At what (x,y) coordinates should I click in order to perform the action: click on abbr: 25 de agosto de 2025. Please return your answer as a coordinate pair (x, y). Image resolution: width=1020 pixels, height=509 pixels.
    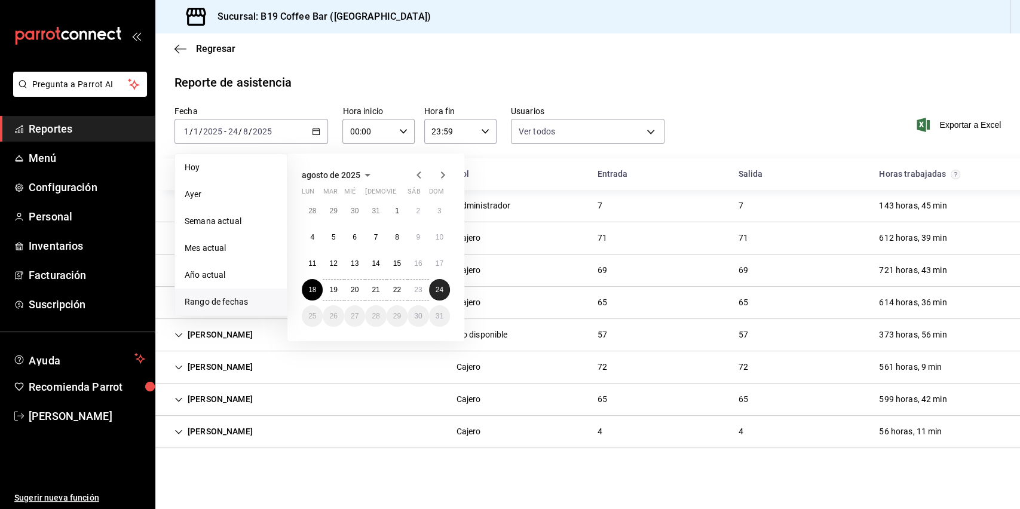
    Looking at the image, I should click on (312, 316).